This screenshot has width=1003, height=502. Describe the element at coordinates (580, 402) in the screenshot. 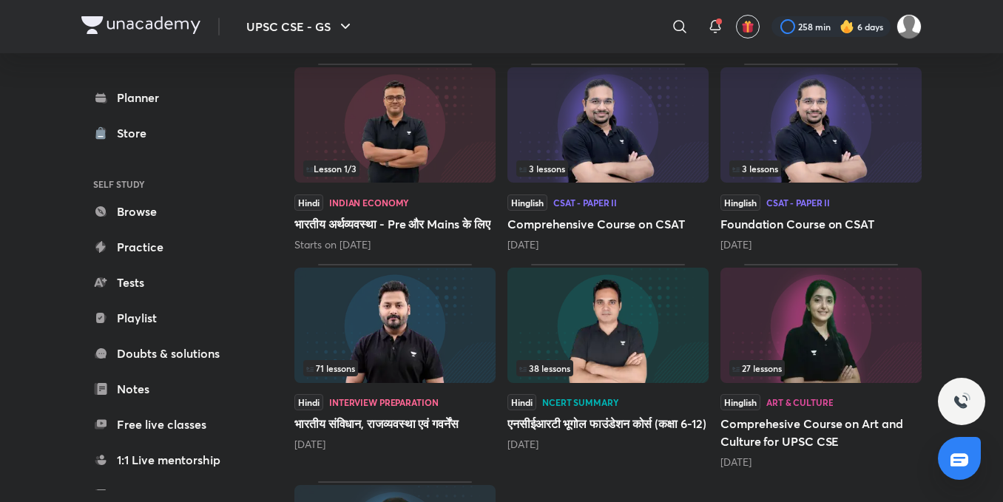

I see `div: NCERT Summary` at that location.